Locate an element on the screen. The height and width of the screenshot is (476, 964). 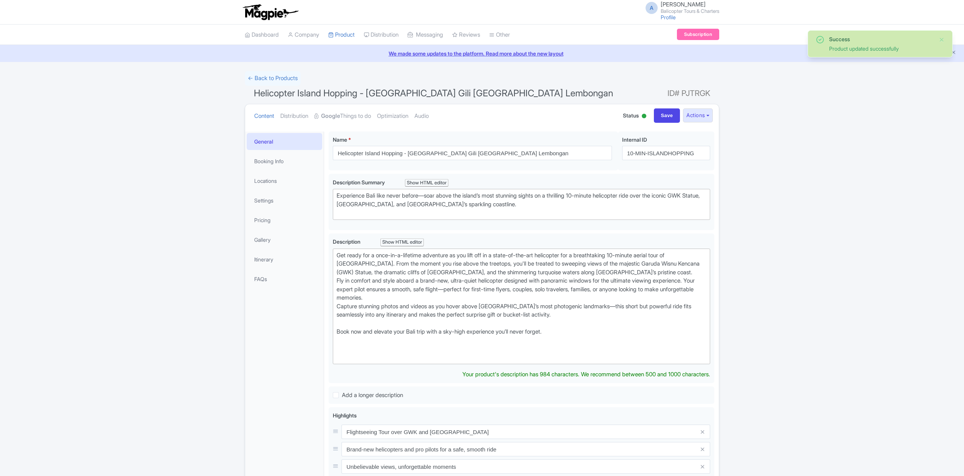
a: Subscription is located at coordinates (698, 34).